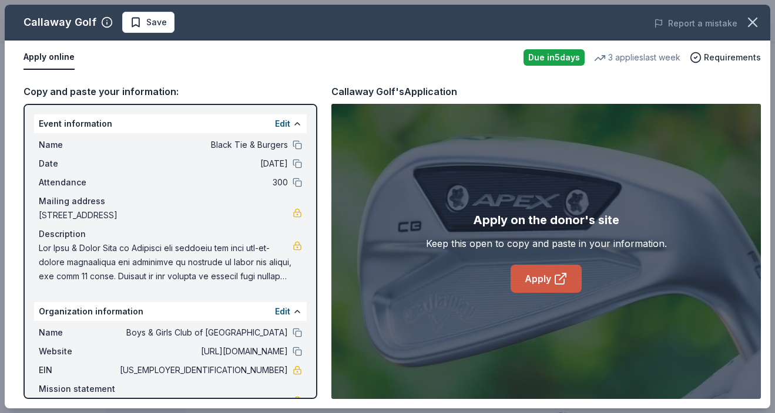  I want to click on button: Report a mistake, so click(695, 23).